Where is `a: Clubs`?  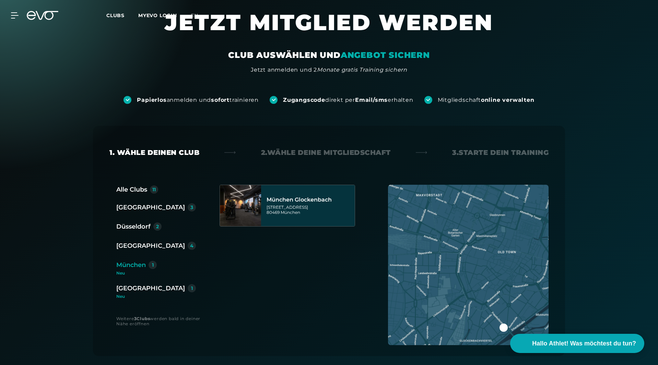
a: Clubs is located at coordinates (122, 15).